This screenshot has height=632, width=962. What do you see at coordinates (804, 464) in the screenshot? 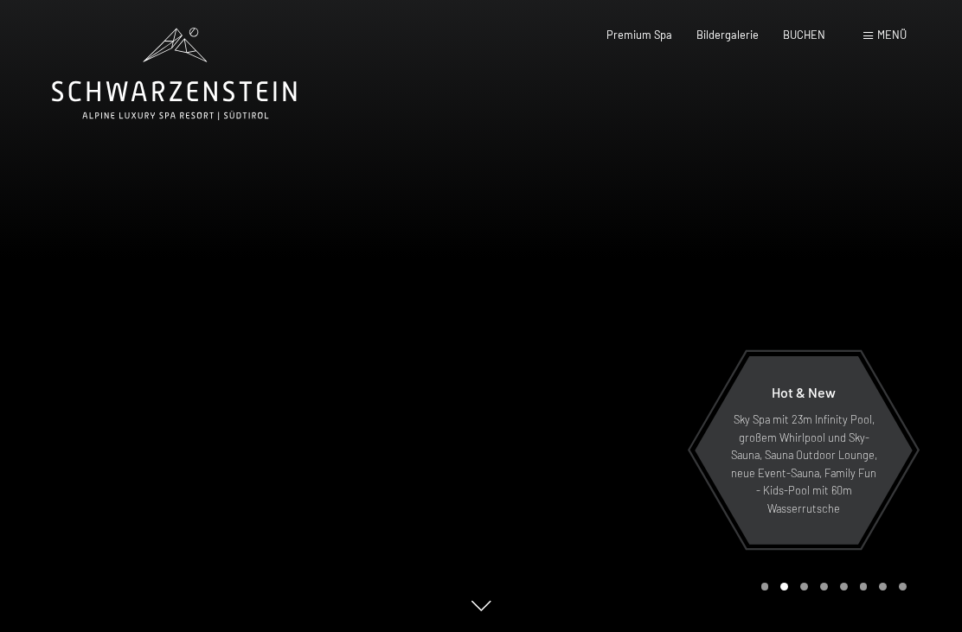
I see `p: Sky Spa mit 23m Infinity Pool, großem Whirlpool und Sky-Sauna, Sauna Outdoor Lounge, neue Event-S...` at bounding box center [804, 464].